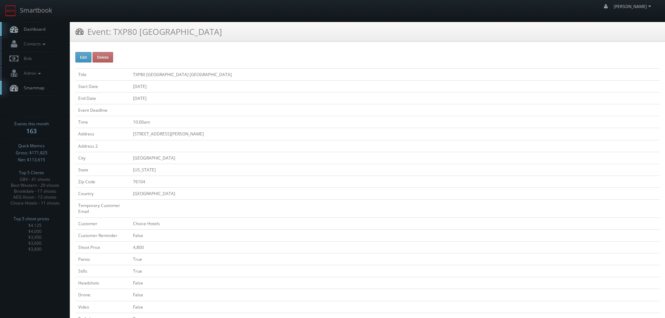 This screenshot has height=318, width=665. Describe the element at coordinates (103, 57) in the screenshot. I see `button: Delete` at that location.